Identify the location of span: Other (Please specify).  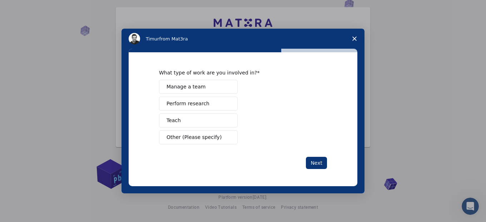
(194, 137).